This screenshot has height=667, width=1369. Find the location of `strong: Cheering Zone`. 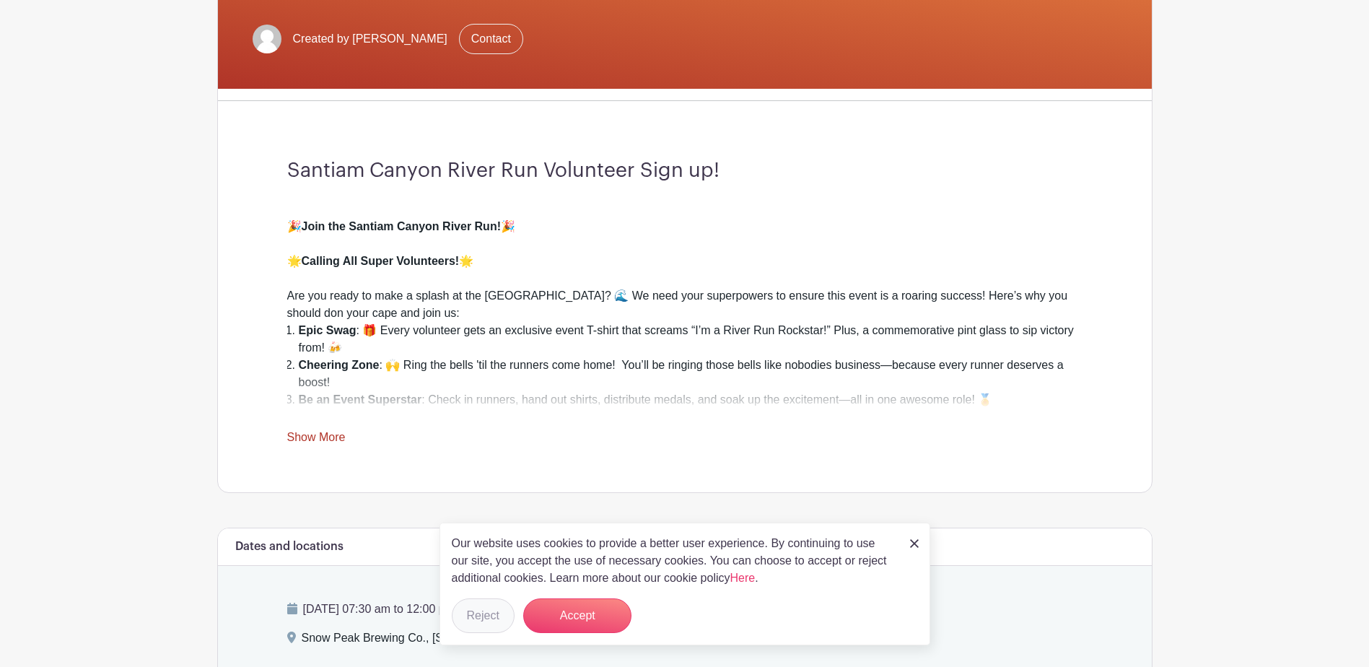

strong: Cheering Zone is located at coordinates (339, 364).